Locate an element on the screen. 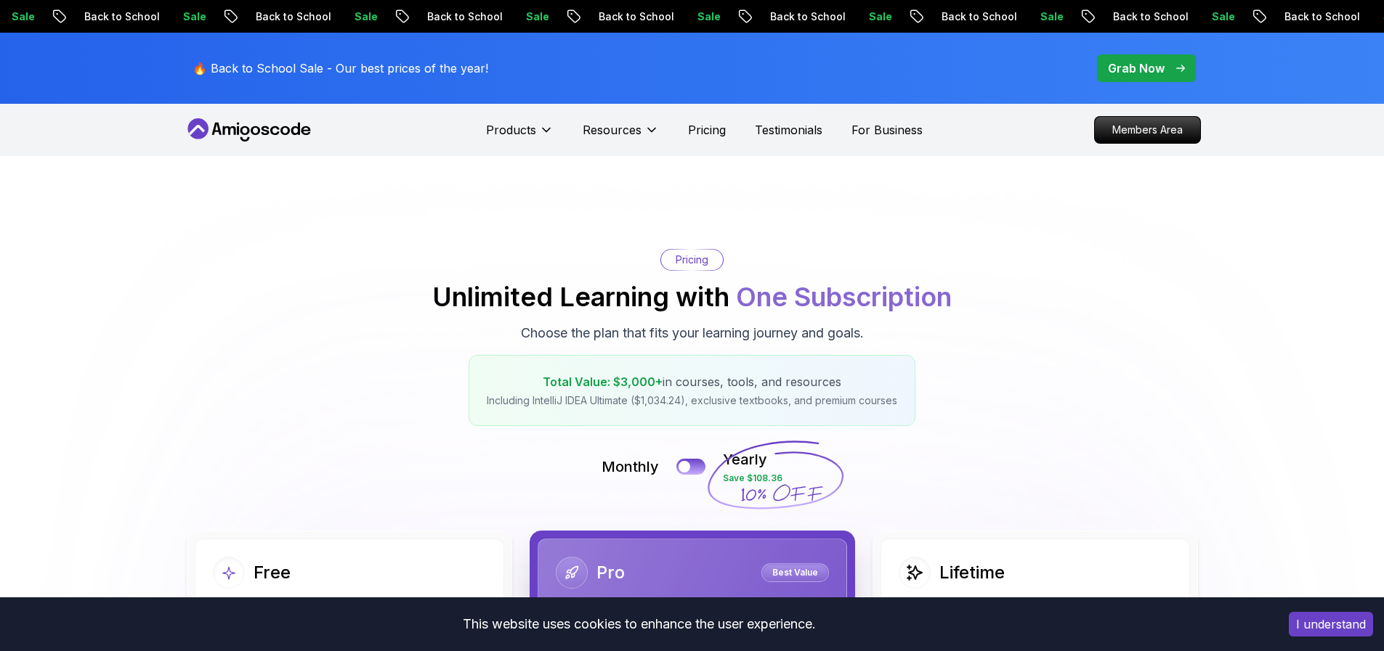 The width and height of the screenshot is (1384, 651). p: Resources is located at coordinates (612, 130).